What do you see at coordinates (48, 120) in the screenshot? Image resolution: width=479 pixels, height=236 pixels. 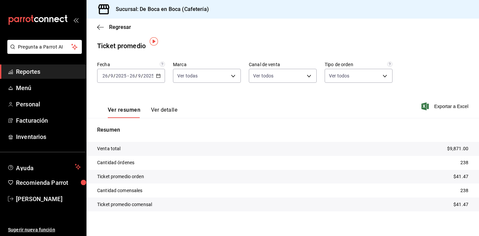 I see `span: Facturación` at bounding box center [48, 120].